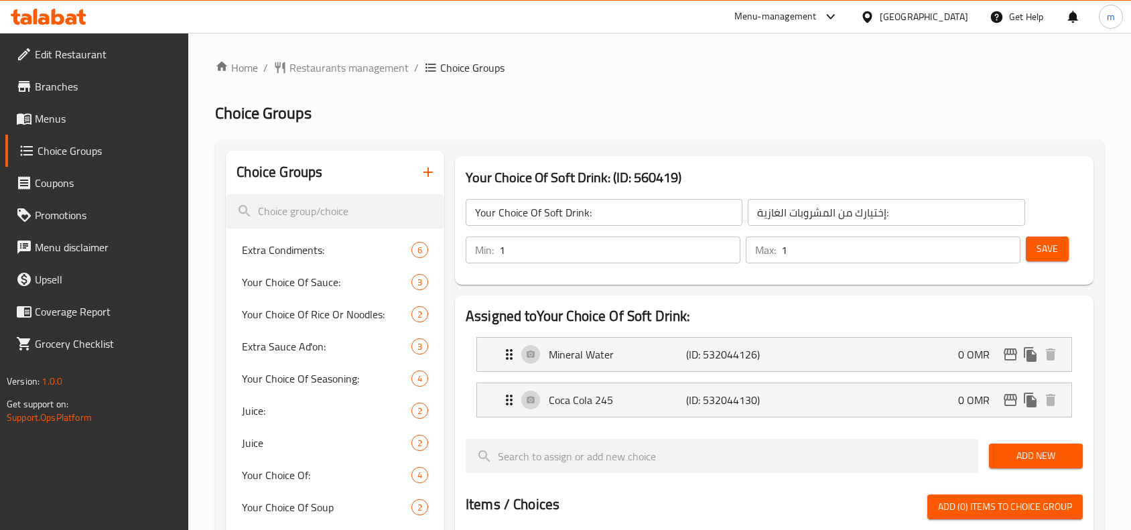 Image resolution: width=1131 pixels, height=530 pixels. Describe the element at coordinates (236, 68) in the screenshot. I see `a: Home` at that location.